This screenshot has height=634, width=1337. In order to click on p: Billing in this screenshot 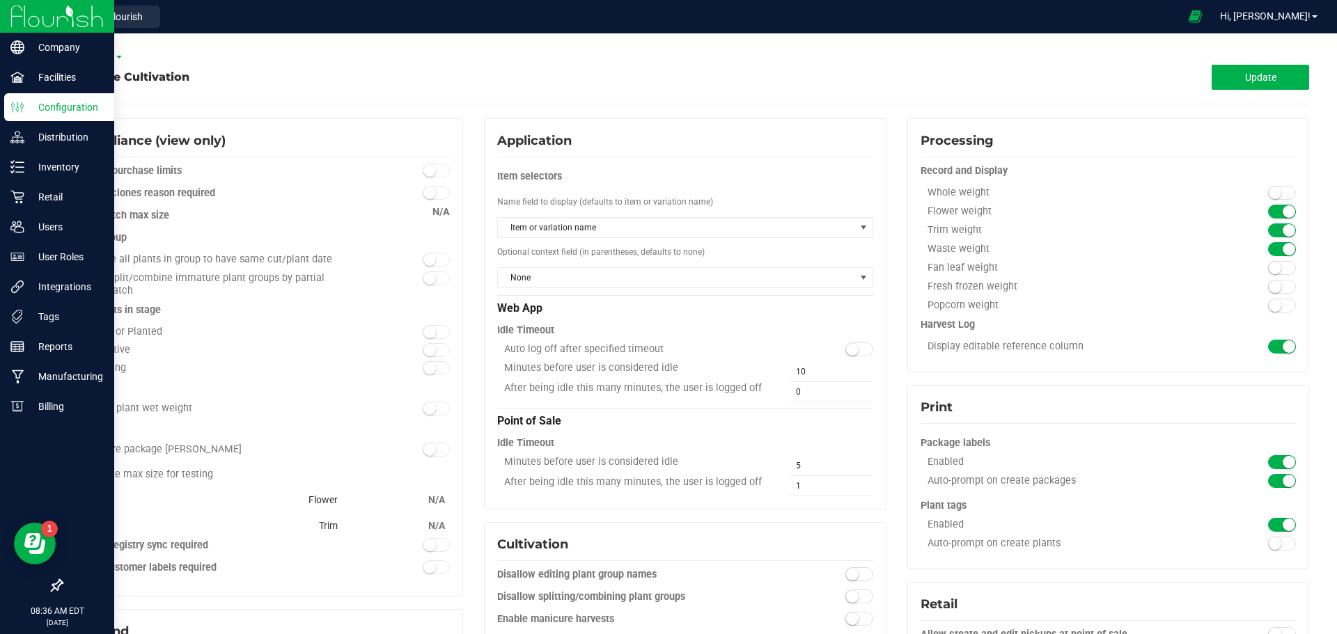, I will do `click(66, 407)`.